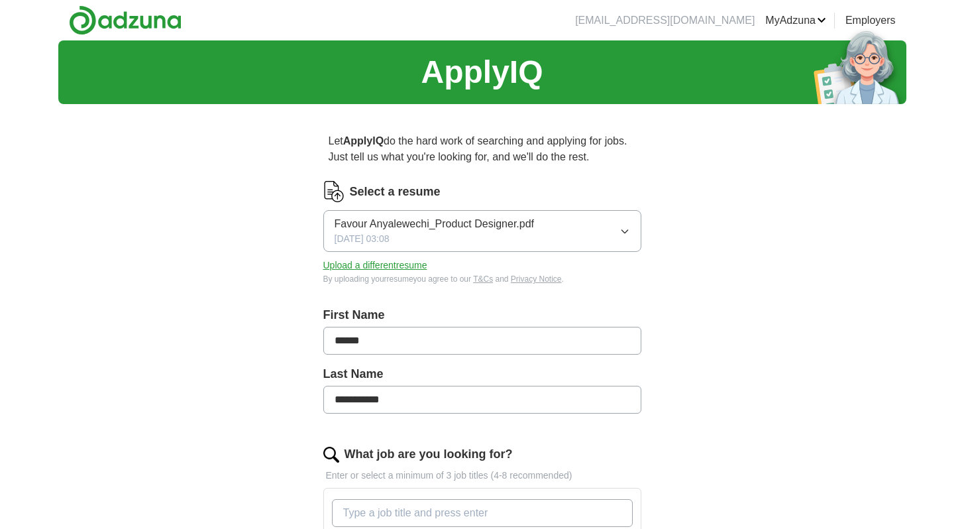  Describe the element at coordinates (395, 191) in the screenshot. I see `label: Select a resume` at that location.